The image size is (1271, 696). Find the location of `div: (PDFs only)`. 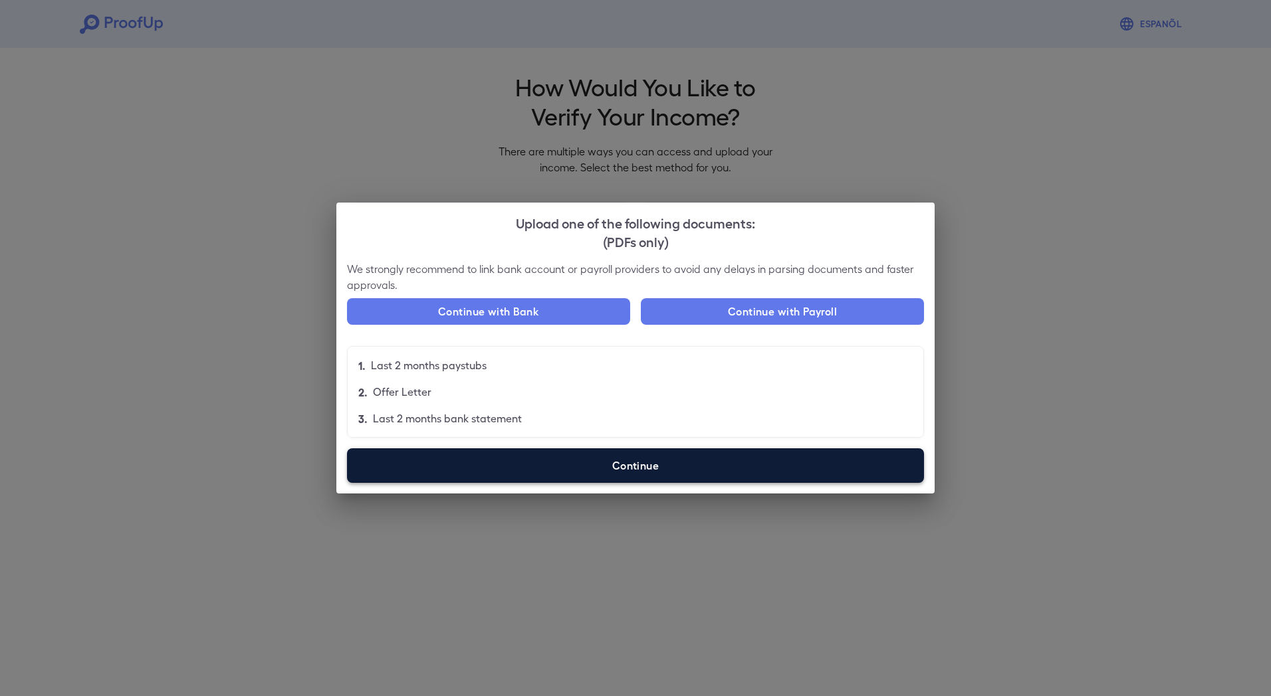

div: (PDFs only) is located at coordinates (635, 241).